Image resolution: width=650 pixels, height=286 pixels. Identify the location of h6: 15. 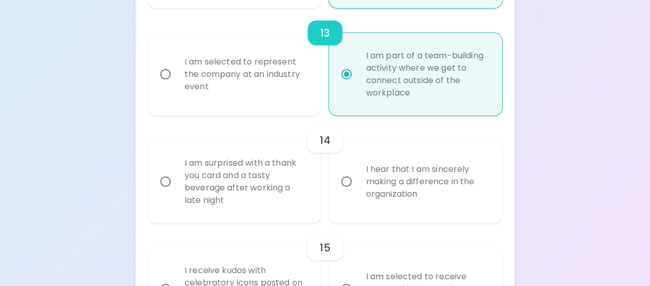
(325, 248).